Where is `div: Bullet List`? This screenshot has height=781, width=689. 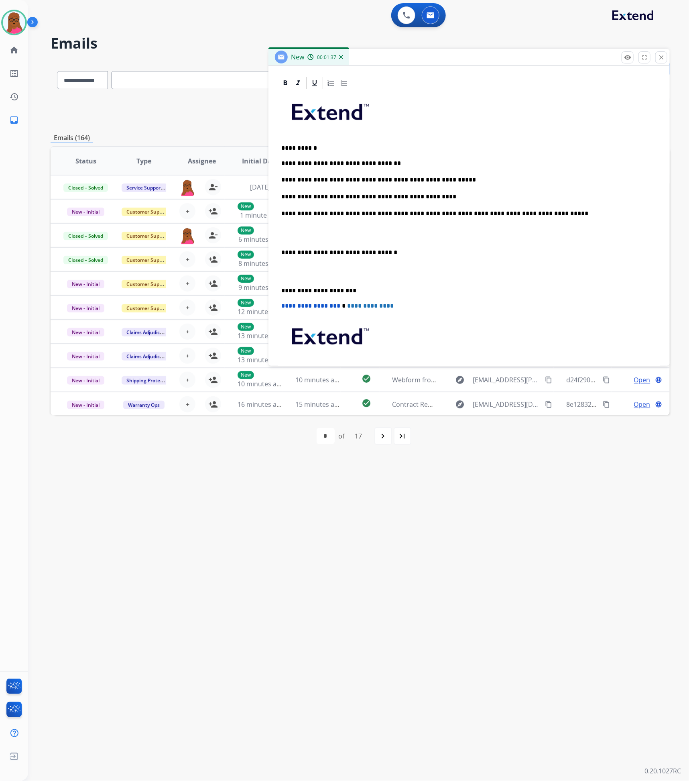
div: Bullet List is located at coordinates (344, 83).